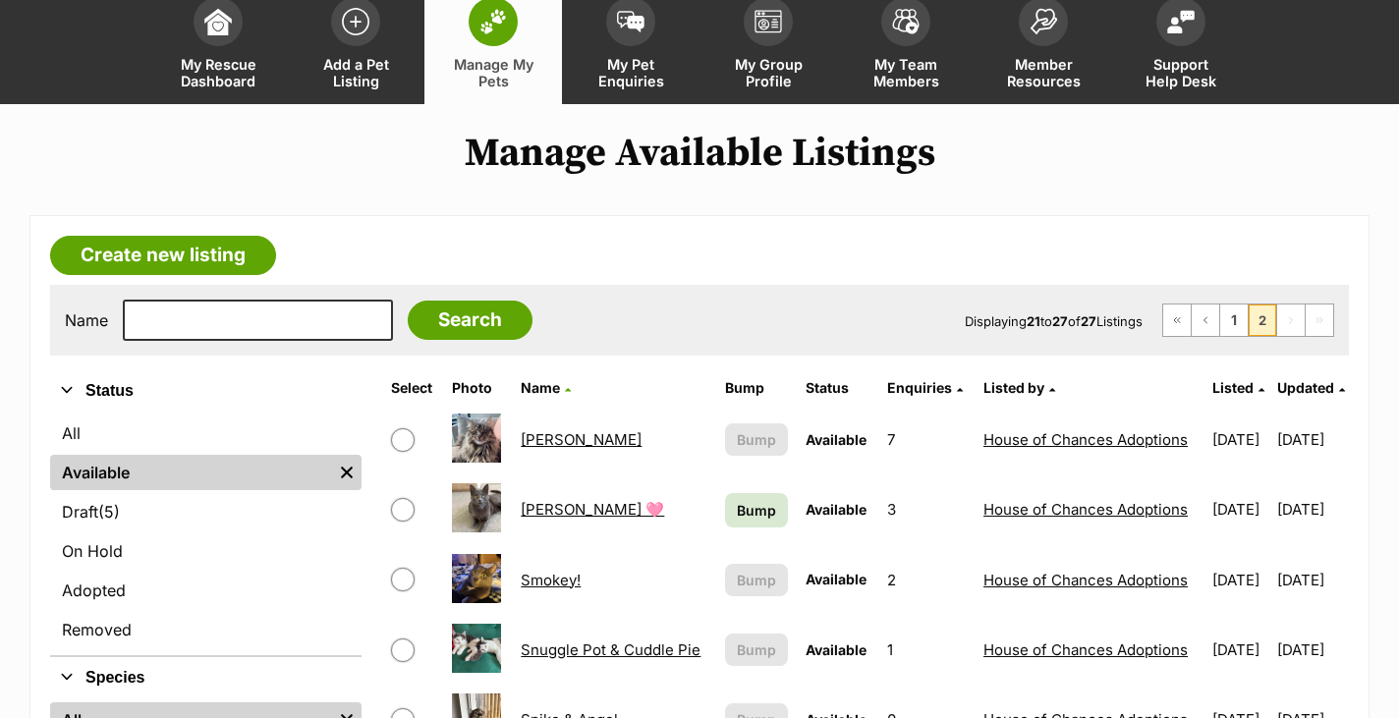 The width and height of the screenshot is (1399, 718). Describe the element at coordinates (1034, 321) in the screenshot. I see `strong: 21` at that location.